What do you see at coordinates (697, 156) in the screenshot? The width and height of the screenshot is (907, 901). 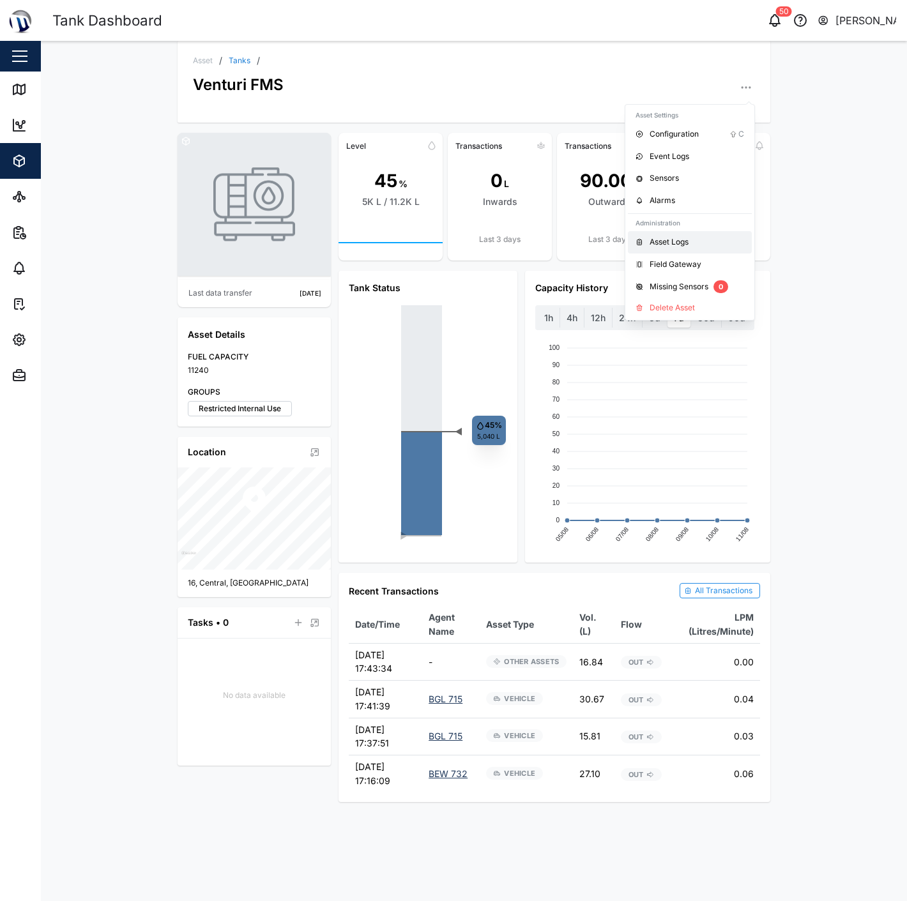 I see `div: Event Logs` at bounding box center [697, 156].